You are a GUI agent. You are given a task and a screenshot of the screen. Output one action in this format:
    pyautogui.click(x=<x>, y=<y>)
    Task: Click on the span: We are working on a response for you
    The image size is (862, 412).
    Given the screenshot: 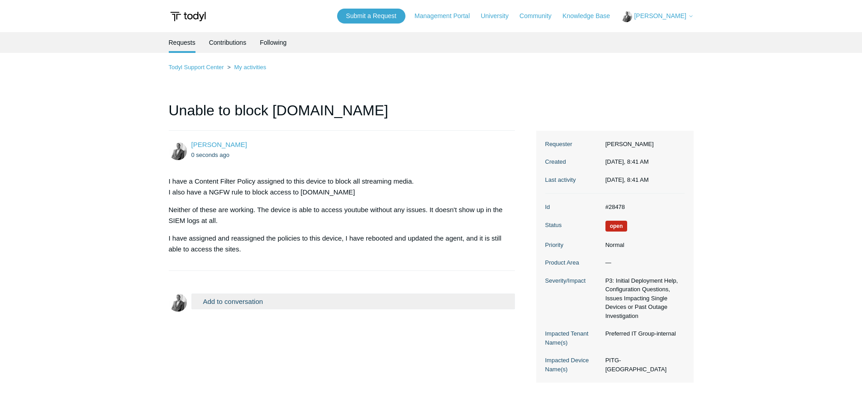 What is the action you would take?
    pyautogui.click(x=617, y=226)
    